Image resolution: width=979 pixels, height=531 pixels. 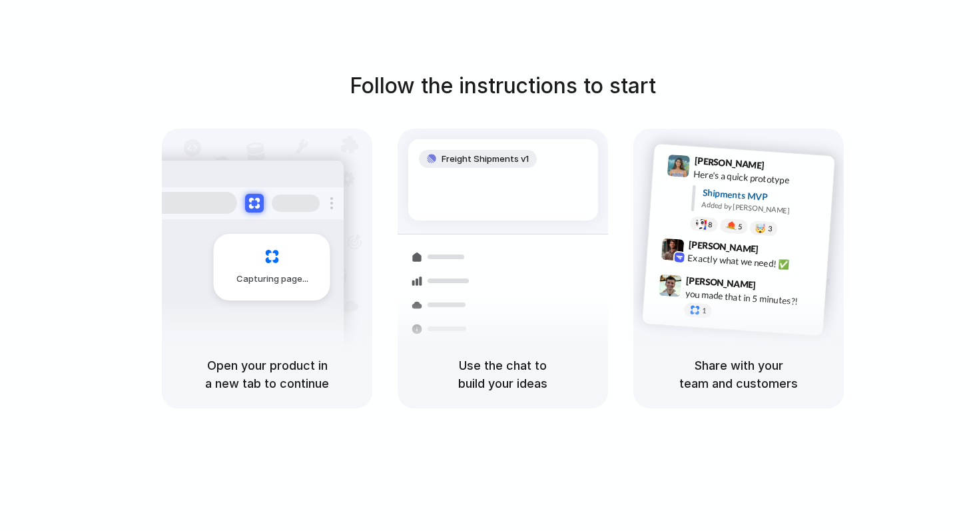 What do you see at coordinates (739, 374) in the screenshot?
I see `h5: Share with your team and customers` at bounding box center [739, 374].